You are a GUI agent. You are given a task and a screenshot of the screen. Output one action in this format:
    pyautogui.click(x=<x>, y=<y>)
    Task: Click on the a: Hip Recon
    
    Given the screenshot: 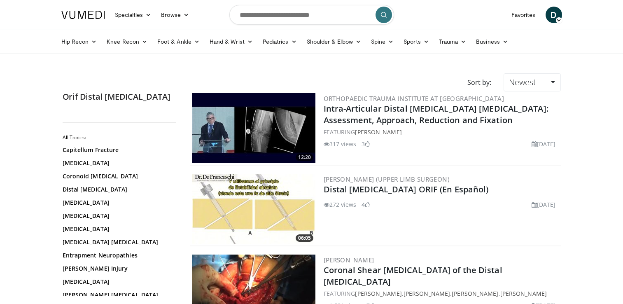 What is the action you would take?
    pyautogui.click(x=79, y=42)
    